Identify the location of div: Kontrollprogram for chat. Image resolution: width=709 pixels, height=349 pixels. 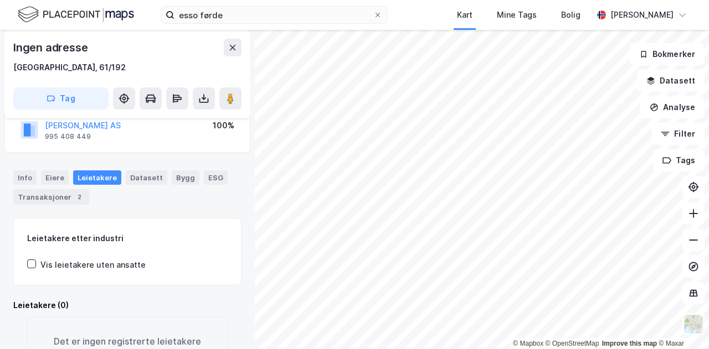
(681, 323).